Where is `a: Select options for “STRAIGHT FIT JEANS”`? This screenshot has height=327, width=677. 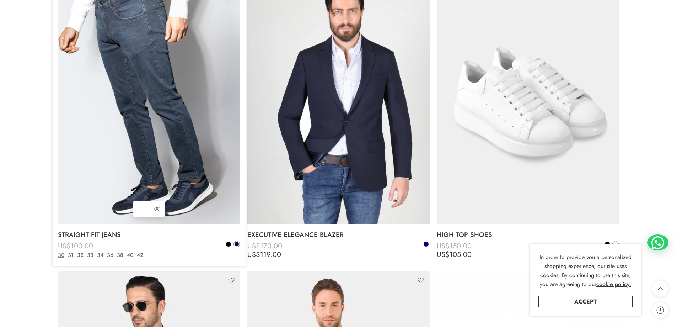
a: Select options for “STRAIGHT FIT JEANS” is located at coordinates (141, 209).